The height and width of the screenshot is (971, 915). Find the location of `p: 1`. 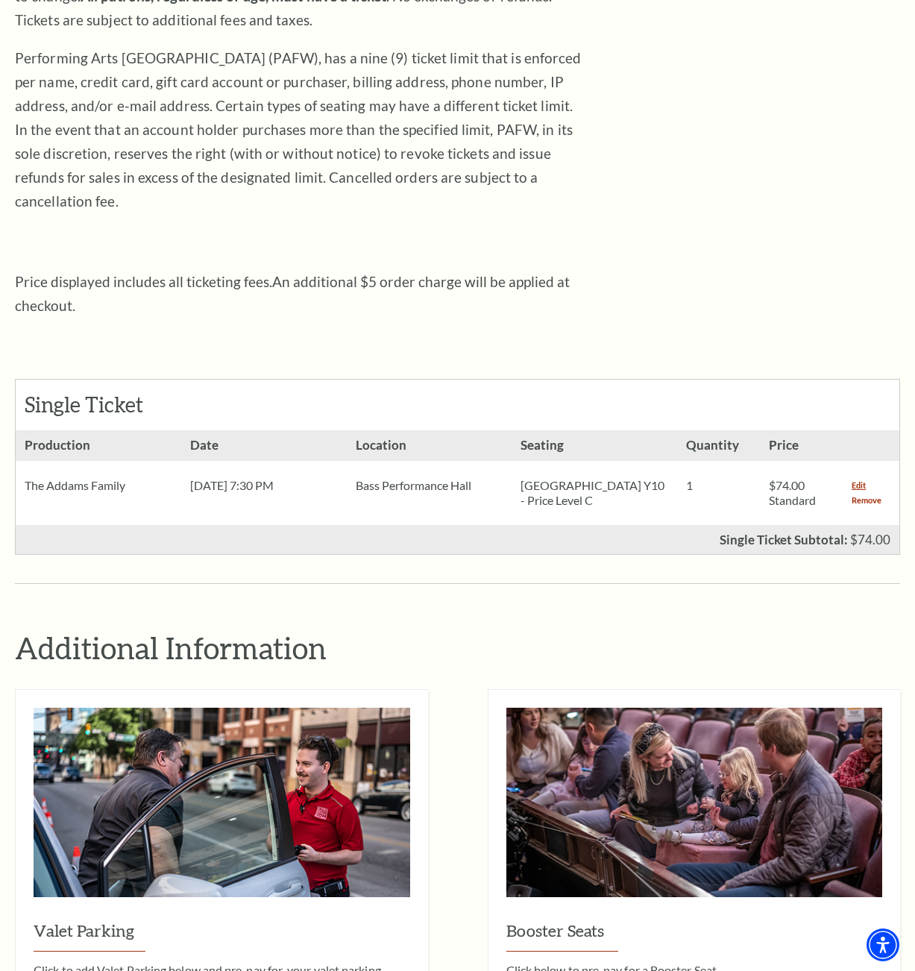

p: 1 is located at coordinates (718, 485).